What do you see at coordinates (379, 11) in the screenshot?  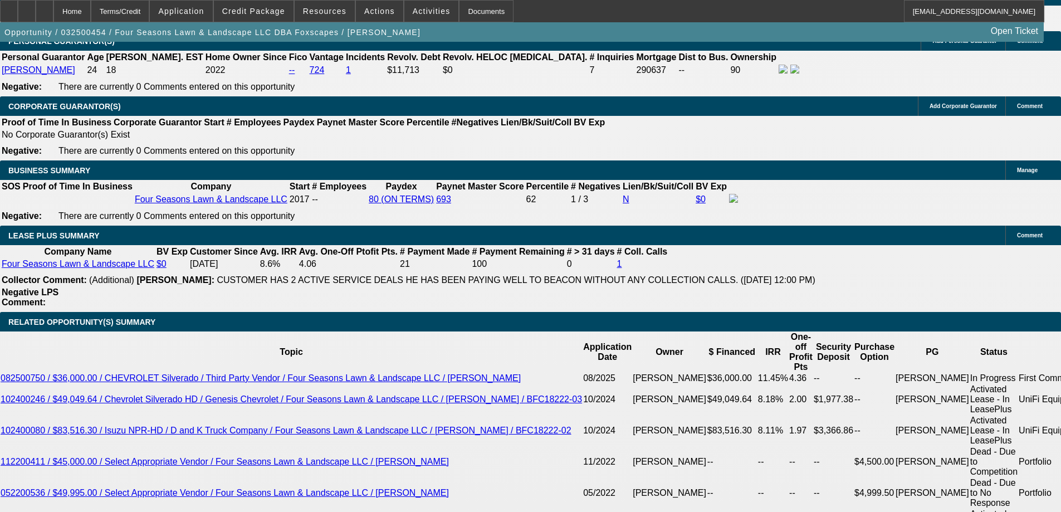 I see `button: Actions` at bounding box center [379, 11].